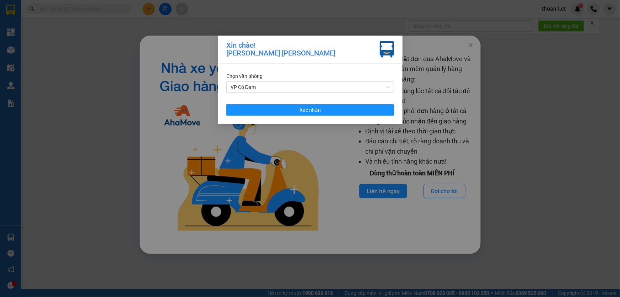 Image resolution: width=620 pixels, height=297 pixels. Describe the element at coordinates (310, 110) in the screenshot. I see `span: Xác nhận` at that location.